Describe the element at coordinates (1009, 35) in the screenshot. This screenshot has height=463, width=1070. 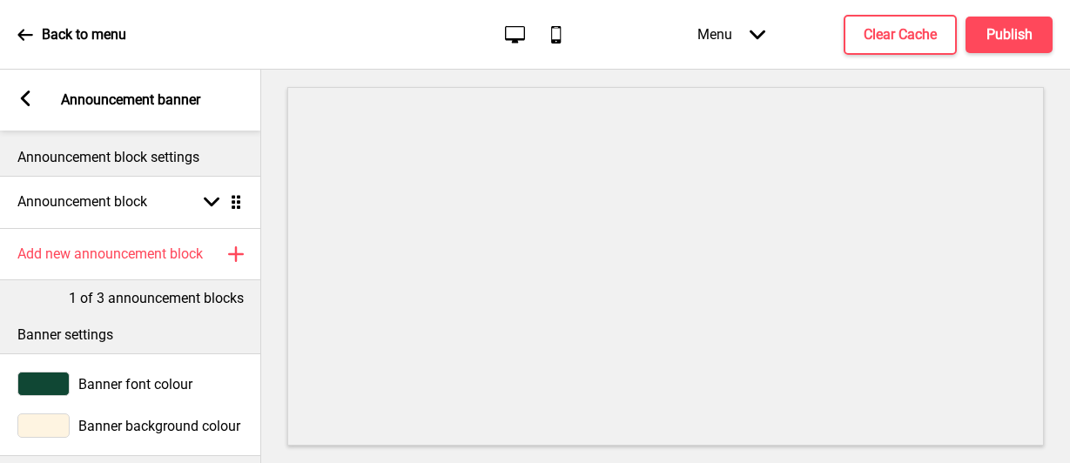
I see `h4: Publish` at that location.